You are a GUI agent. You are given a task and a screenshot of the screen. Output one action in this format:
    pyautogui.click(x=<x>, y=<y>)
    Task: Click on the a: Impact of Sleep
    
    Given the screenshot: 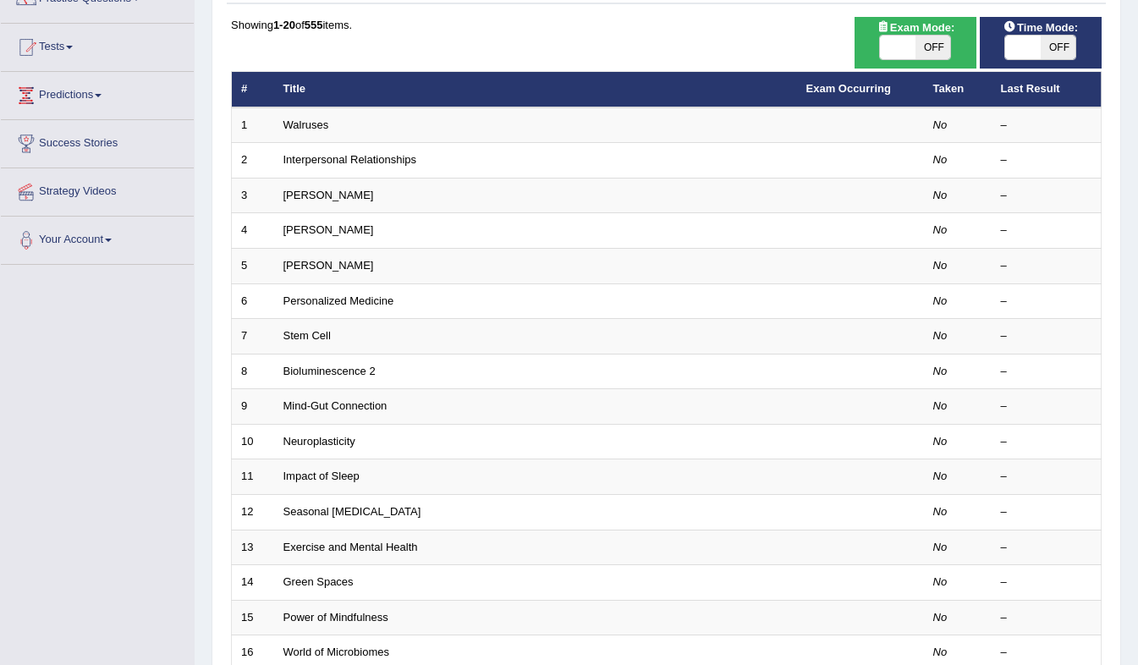 What is the action you would take?
    pyautogui.click(x=322, y=476)
    